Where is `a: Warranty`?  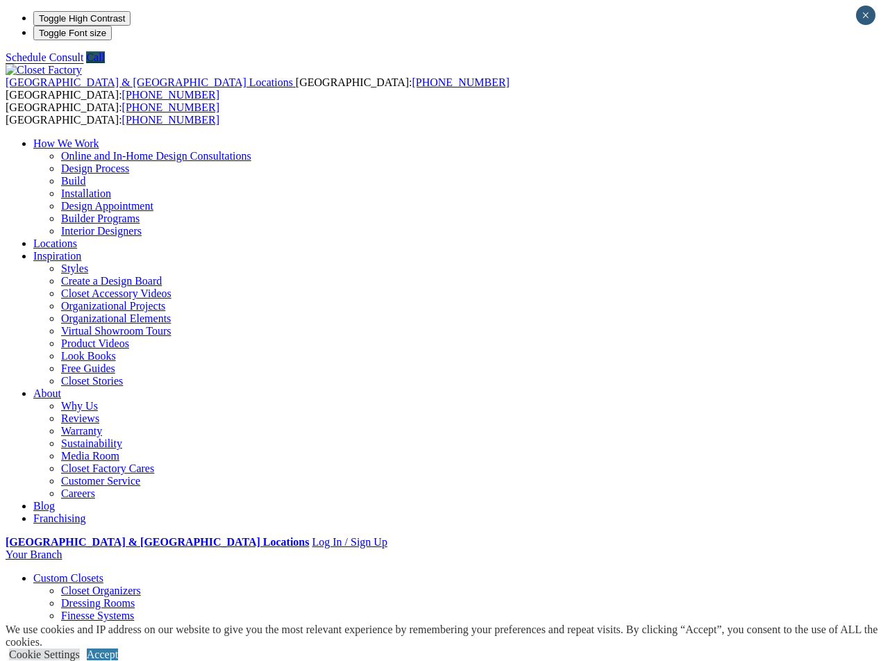
a: Warranty is located at coordinates (81, 430).